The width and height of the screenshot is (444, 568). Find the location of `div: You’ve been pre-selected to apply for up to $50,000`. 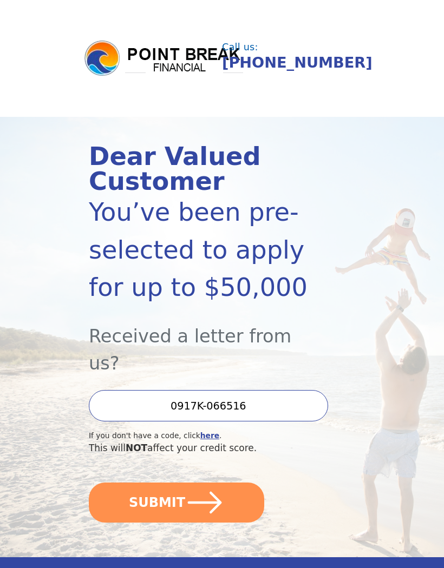

div: You’ve been pre-selected to apply for up to $50,000 is located at coordinates (202, 250).